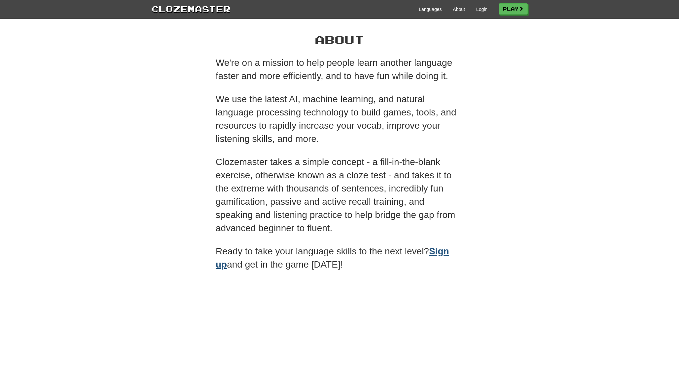 This screenshot has height=385, width=679. What do you see at coordinates (191, 9) in the screenshot?
I see `a: Clozemaster` at bounding box center [191, 9].